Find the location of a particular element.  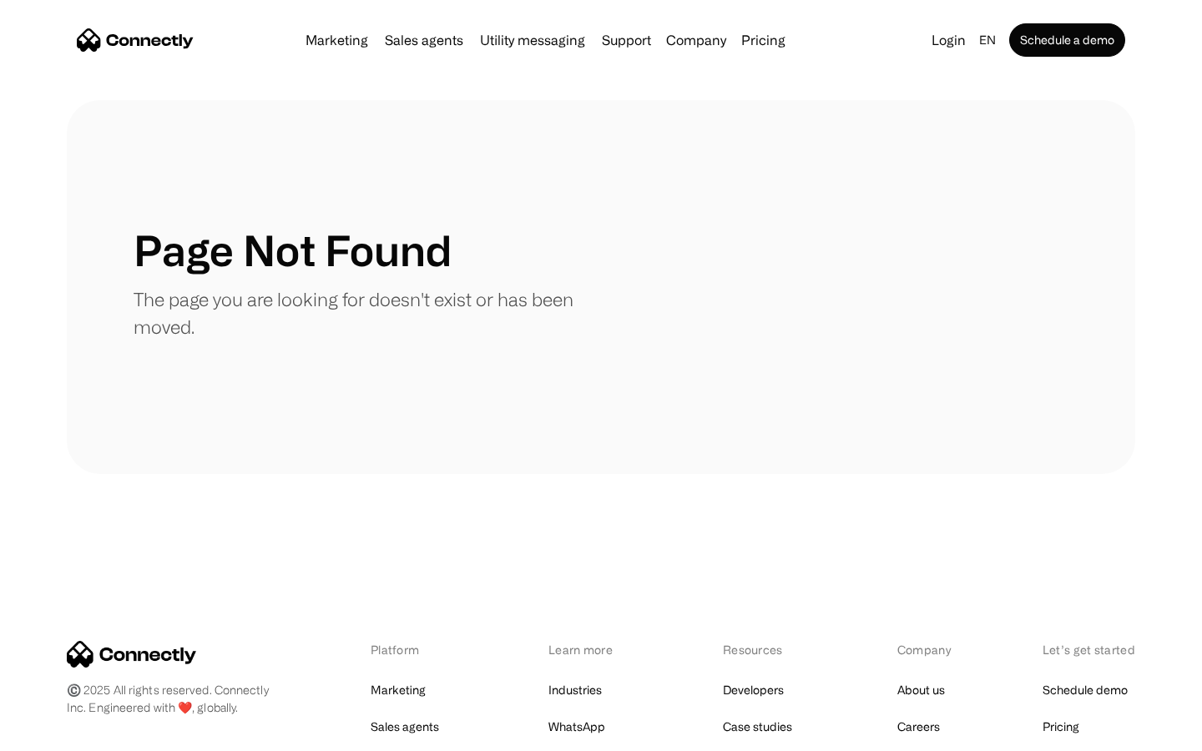

a: About us is located at coordinates (921, 690).